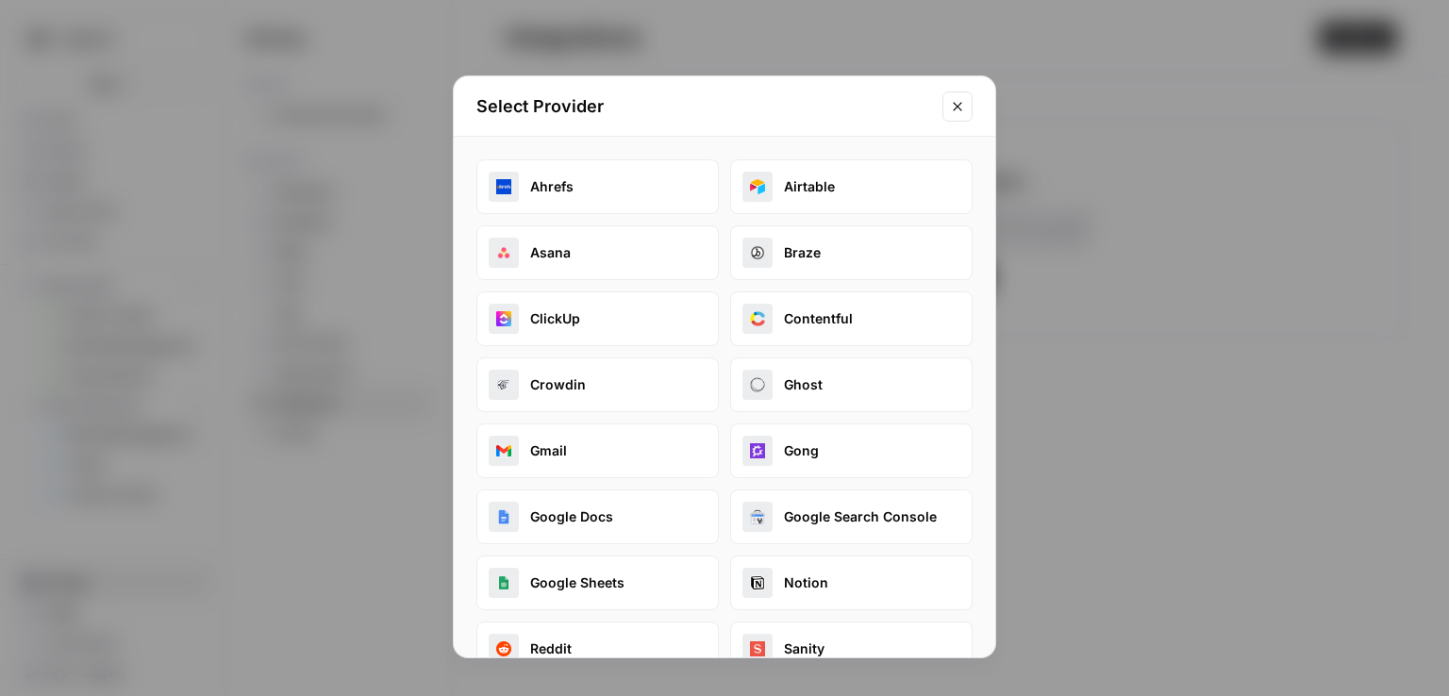 The image size is (1449, 696). What do you see at coordinates (504, 583) in the screenshot?
I see `img: google_sheets` at bounding box center [504, 583].